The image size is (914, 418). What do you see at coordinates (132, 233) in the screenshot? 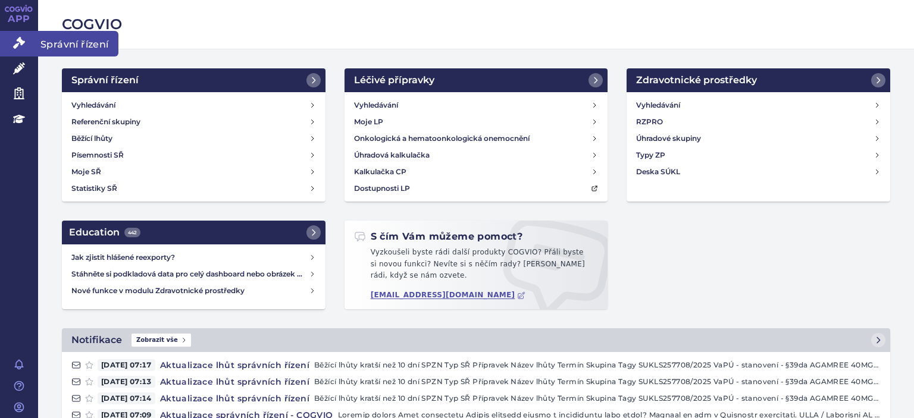
I see `span: 442` at bounding box center [132, 233].